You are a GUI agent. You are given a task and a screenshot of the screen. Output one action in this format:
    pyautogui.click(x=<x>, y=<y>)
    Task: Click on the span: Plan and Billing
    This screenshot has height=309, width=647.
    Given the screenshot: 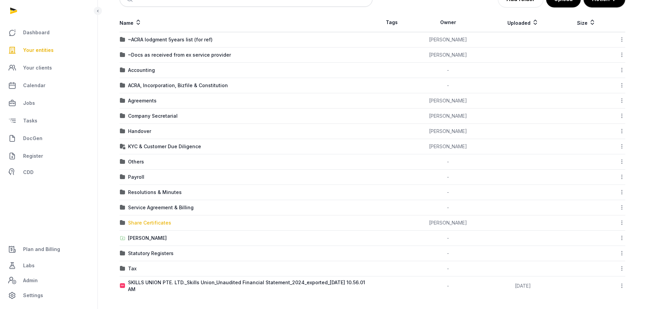 What is the action you would take?
    pyautogui.click(x=41, y=250)
    